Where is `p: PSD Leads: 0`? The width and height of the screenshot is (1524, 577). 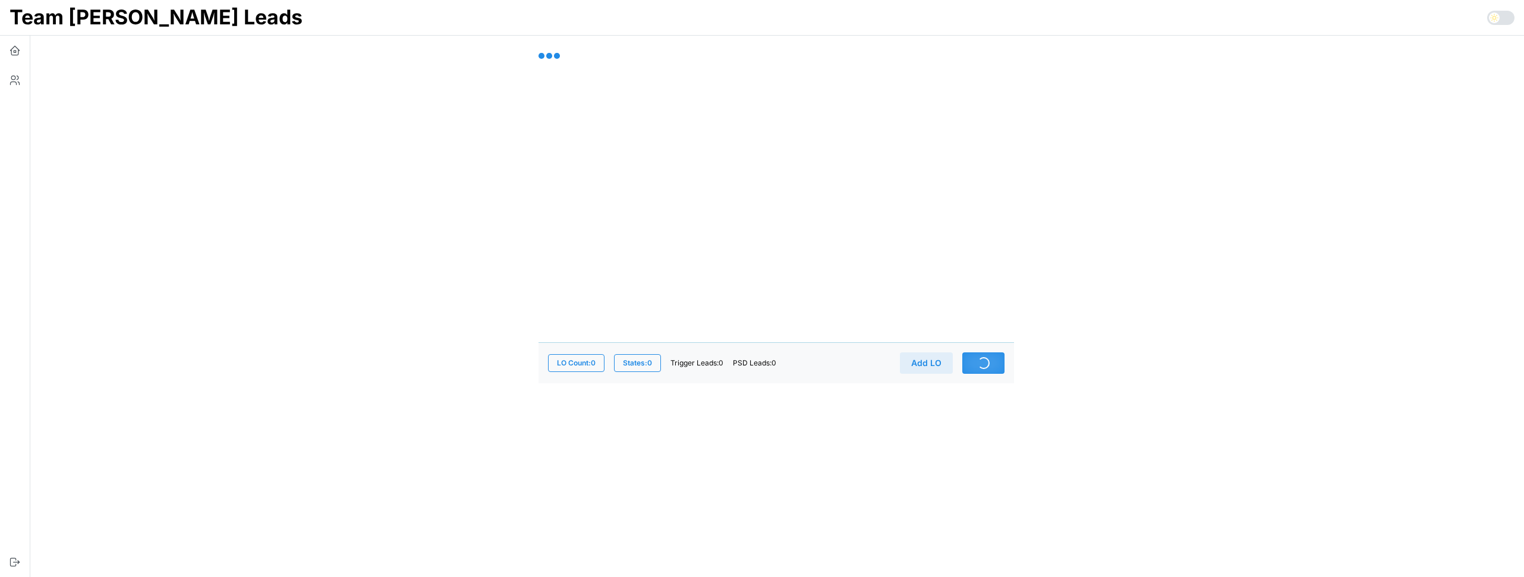
p: PSD Leads: 0 is located at coordinates (754, 363).